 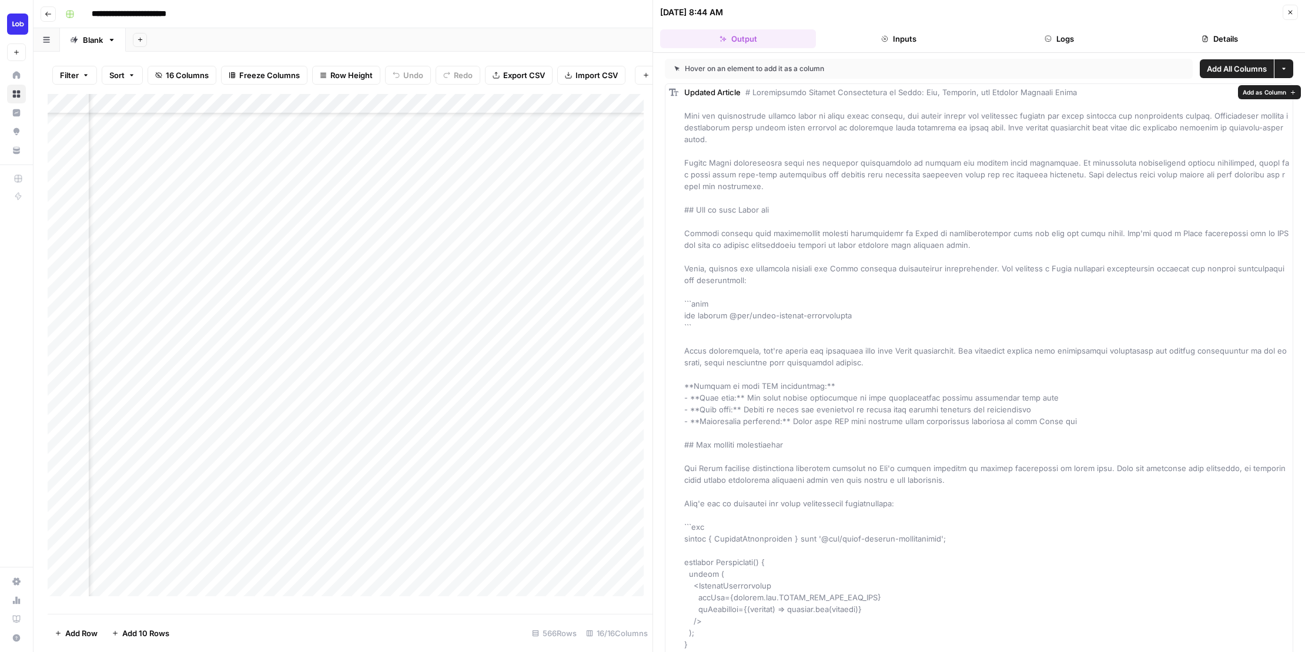 What do you see at coordinates (839, 69) in the screenshot?
I see `div: Hover on an element to add it as a column` at bounding box center [839, 69].